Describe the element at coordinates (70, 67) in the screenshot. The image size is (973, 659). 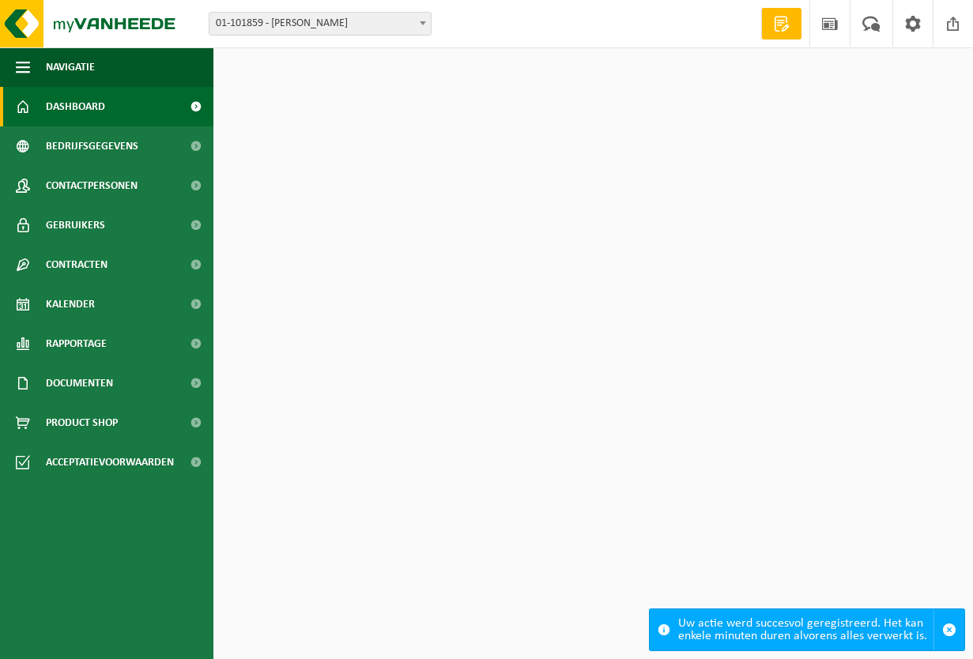
I see `span: Navigatie` at that location.